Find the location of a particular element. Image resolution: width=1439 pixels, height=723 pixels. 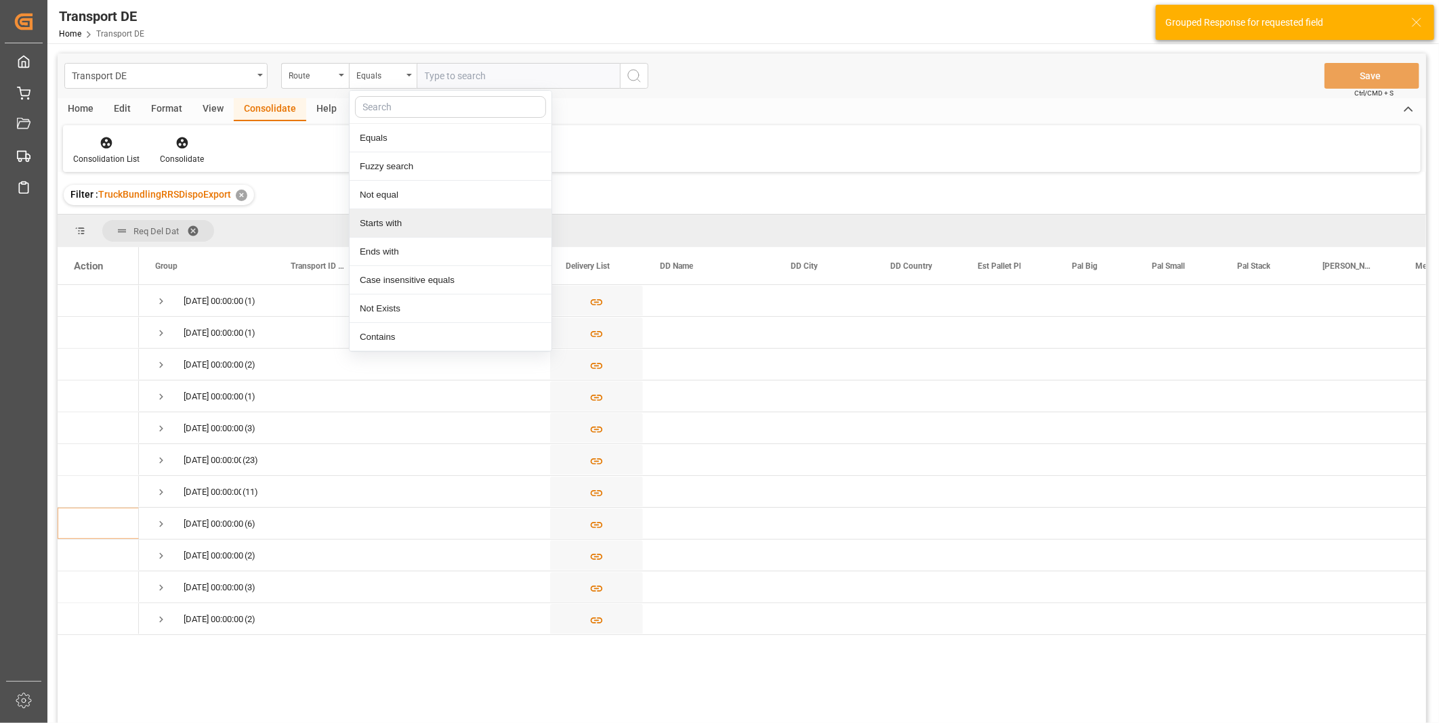

span: DD City is located at coordinates (804, 266).